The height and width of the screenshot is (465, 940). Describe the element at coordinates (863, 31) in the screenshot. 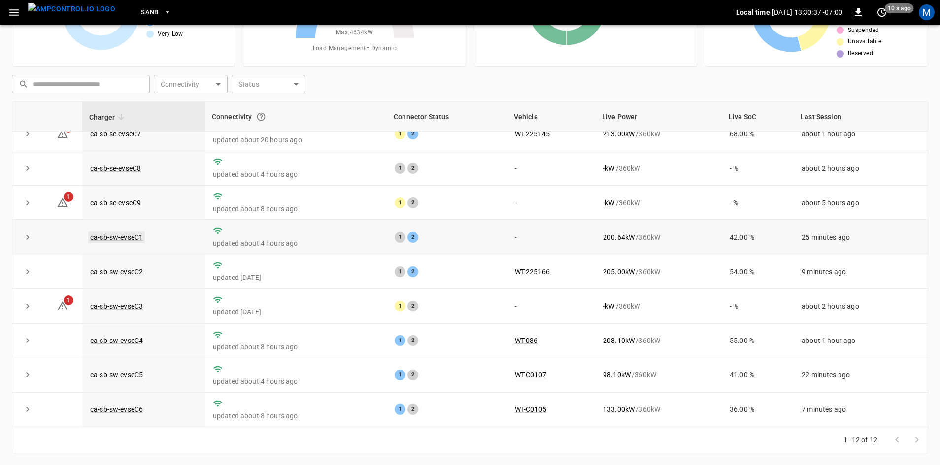

I see `span: Suspended` at that location.